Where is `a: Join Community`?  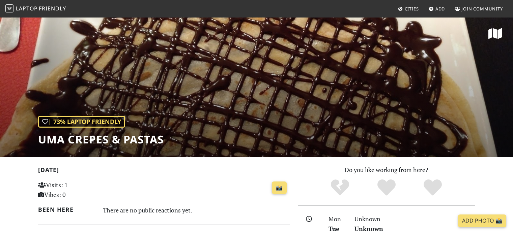 a: Join Community is located at coordinates (479, 9).